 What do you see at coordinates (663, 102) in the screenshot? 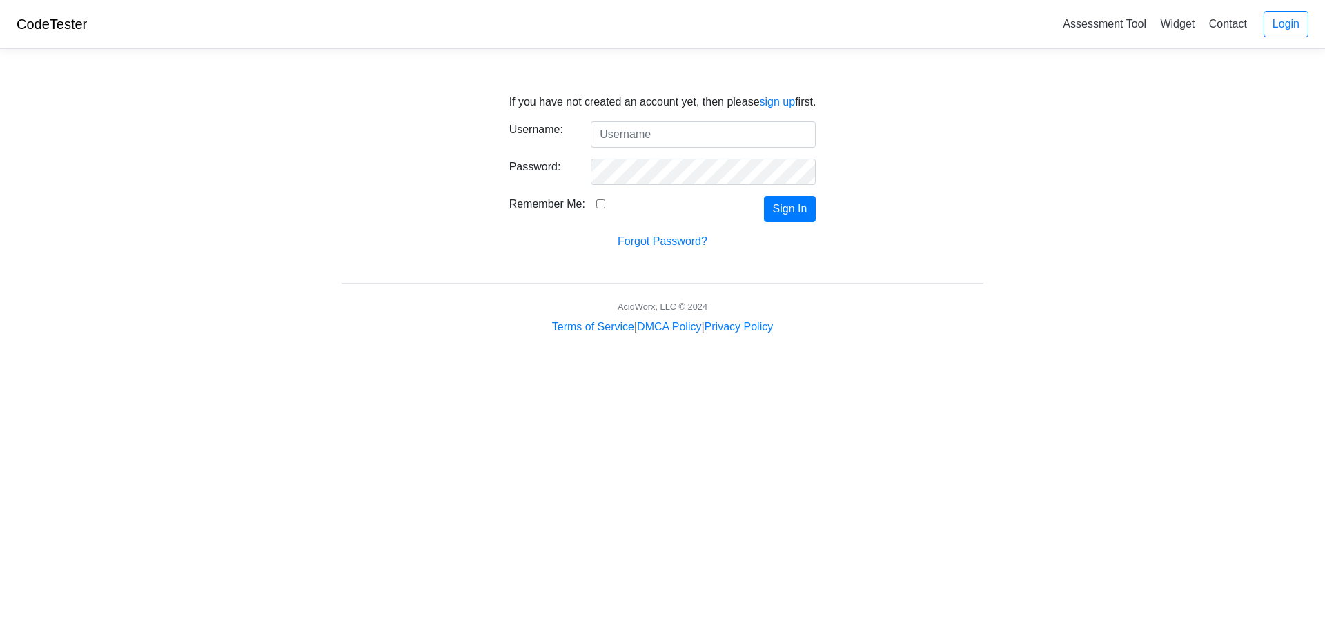
I see `p: If you have not created an account yet, then please first.` at bounding box center [663, 102].